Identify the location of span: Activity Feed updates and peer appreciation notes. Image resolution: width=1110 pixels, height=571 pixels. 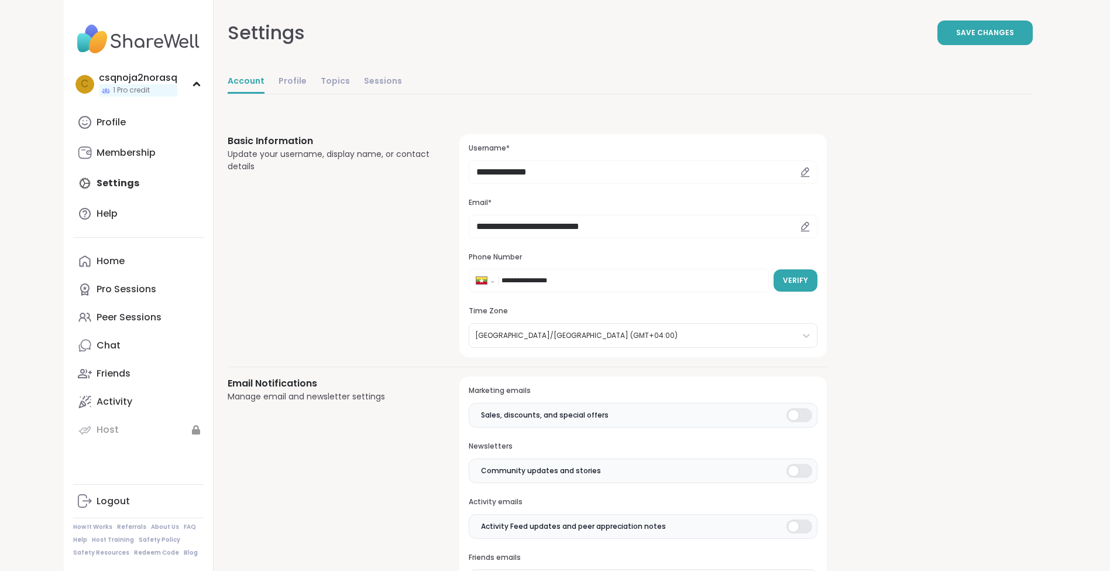
(574, 526).